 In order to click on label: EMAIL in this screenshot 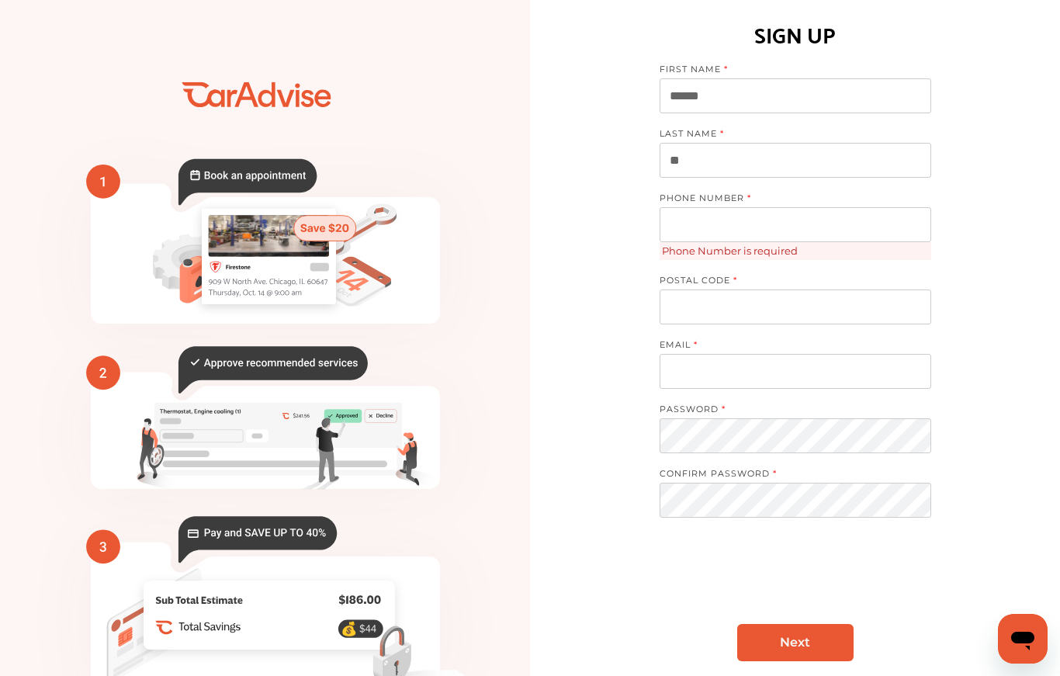, I will do `click(788, 346)`.